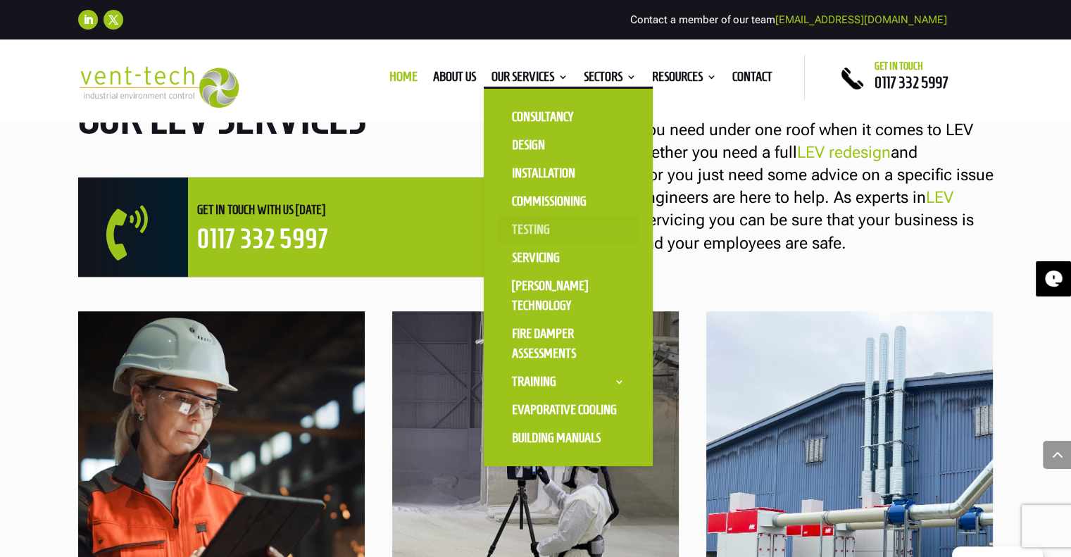 The image size is (1071, 557). Describe the element at coordinates (113, 20) in the screenshot. I see `a: Follow on X` at that location.